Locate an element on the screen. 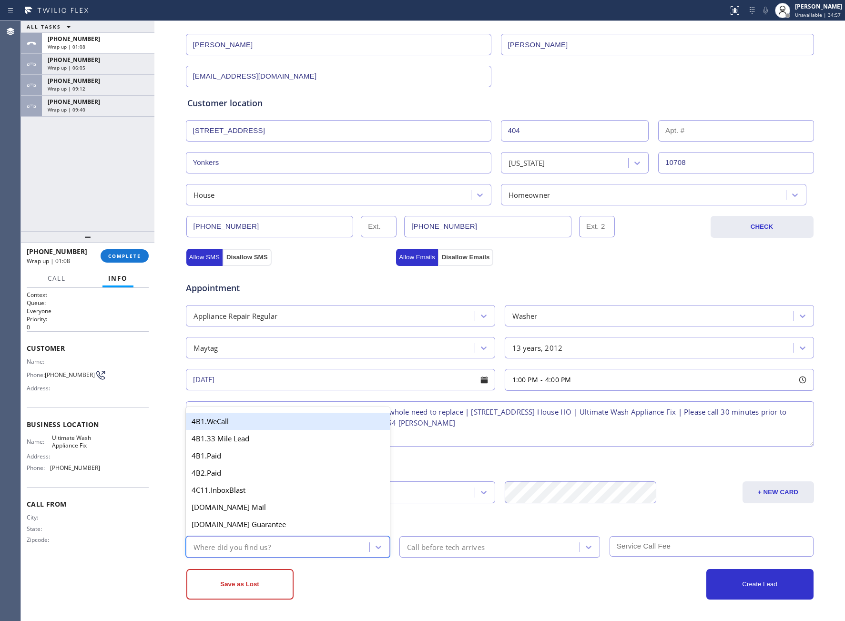 This screenshot has width=845, height=621. div: 4B1.33 Mile Lead is located at coordinates (288, 438).